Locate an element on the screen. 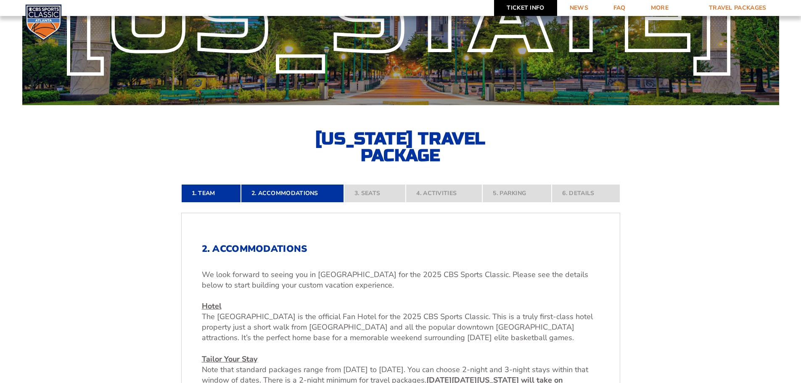  h2: 2. Accommodations is located at coordinates (401, 249).